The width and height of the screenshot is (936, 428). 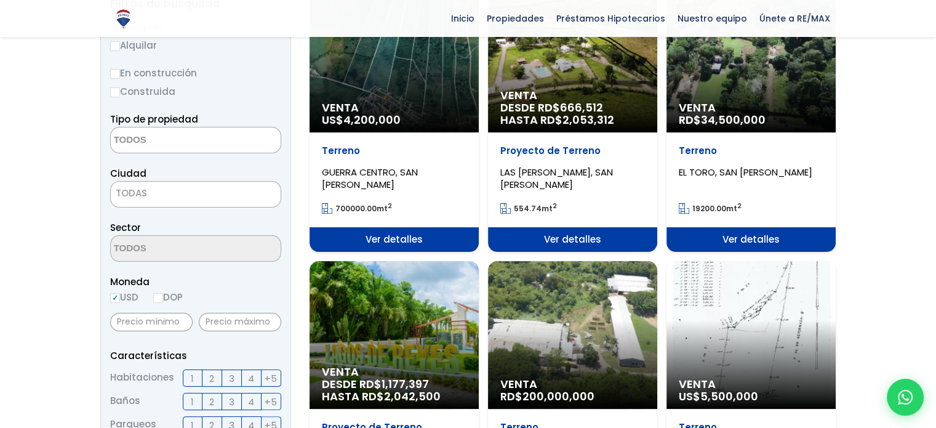 What do you see at coordinates (168, 297) in the screenshot?
I see `label: DOP` at bounding box center [168, 297].